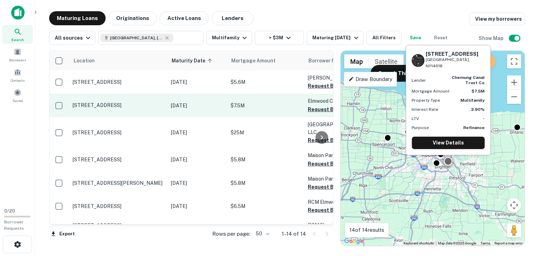  Describe the element at coordinates (184, 18) in the screenshot. I see `button: Active Loans` at that location.